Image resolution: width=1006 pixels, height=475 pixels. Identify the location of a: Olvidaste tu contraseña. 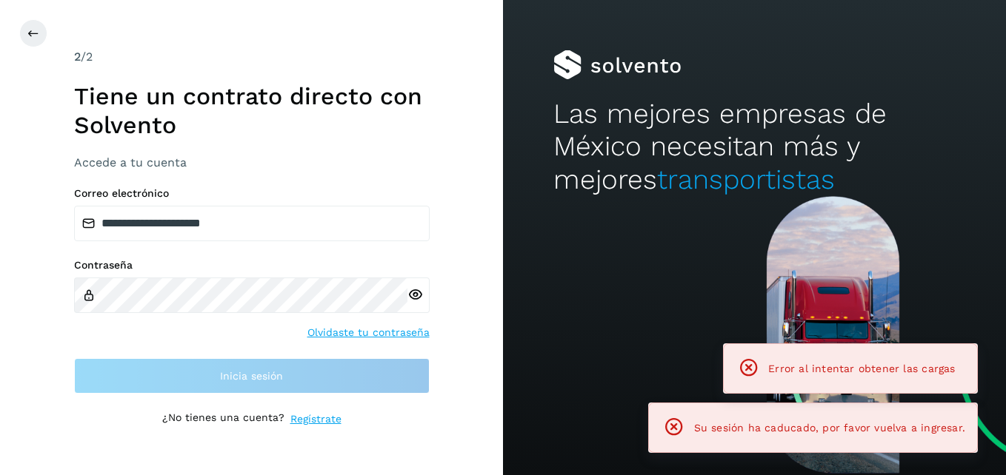
(368, 332).